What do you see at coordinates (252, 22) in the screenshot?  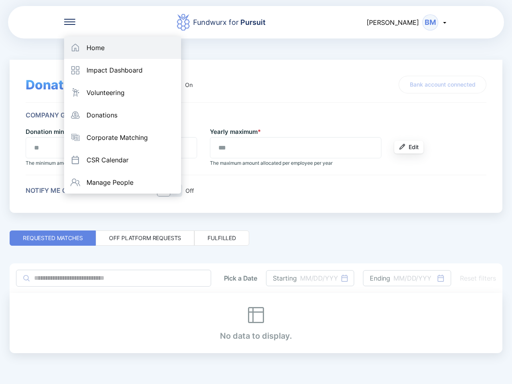 I see `span: Pursuit` at bounding box center [252, 22].